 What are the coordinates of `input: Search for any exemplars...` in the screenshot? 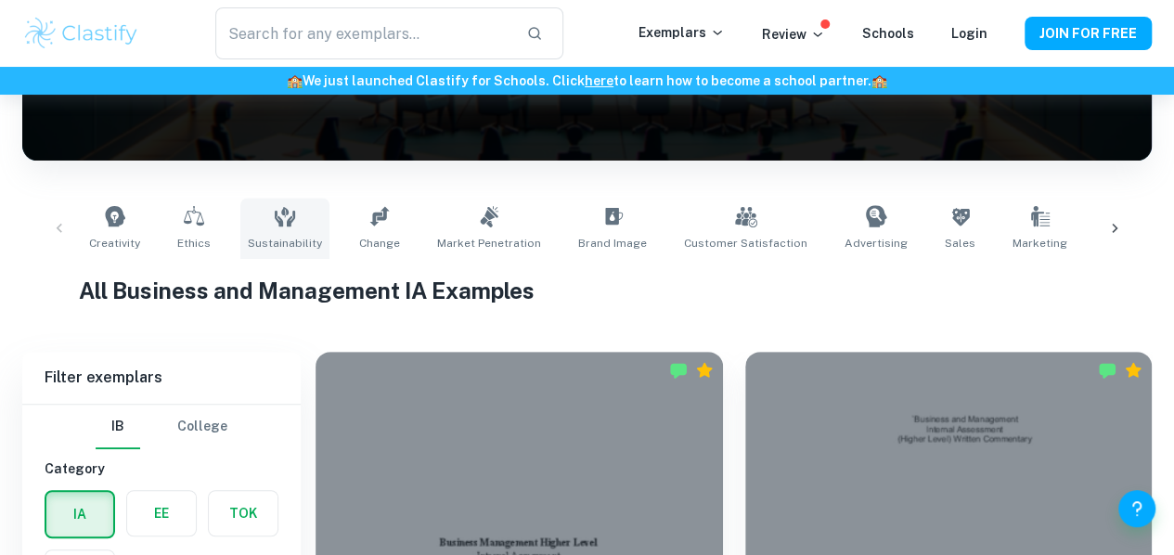 It's located at (364, 33).